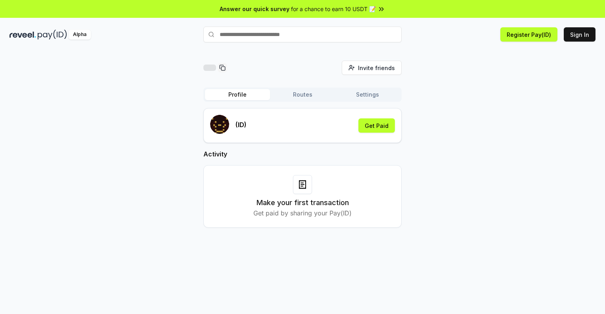  What do you see at coordinates (376, 68) in the screenshot?
I see `span: Invite friends` at bounding box center [376, 68].